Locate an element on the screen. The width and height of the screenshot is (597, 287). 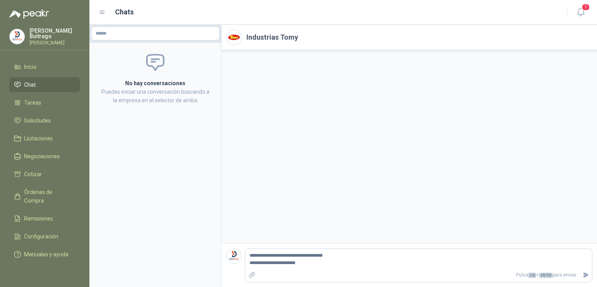
a: Cotizar is located at coordinates (45, 174).